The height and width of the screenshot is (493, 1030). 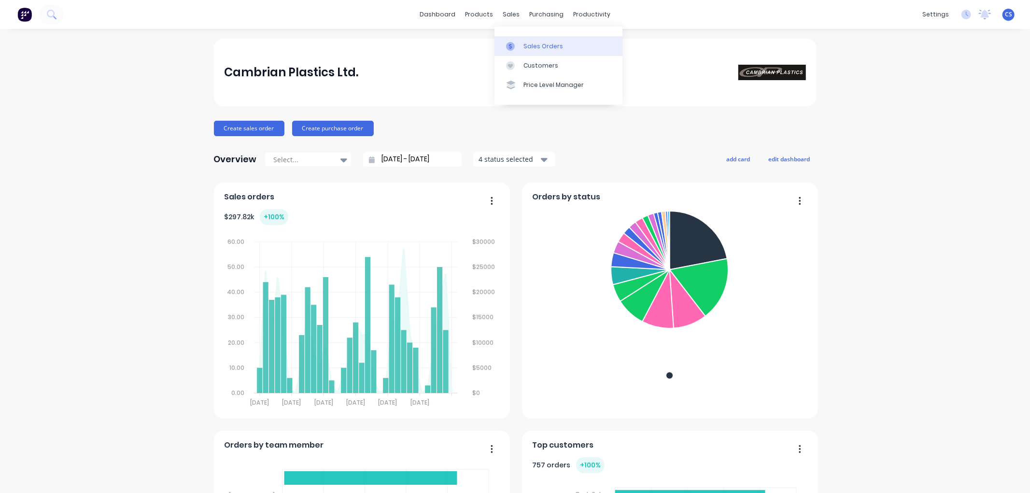 What do you see at coordinates (541, 66) in the screenshot?
I see `div: Customers` at bounding box center [541, 66].